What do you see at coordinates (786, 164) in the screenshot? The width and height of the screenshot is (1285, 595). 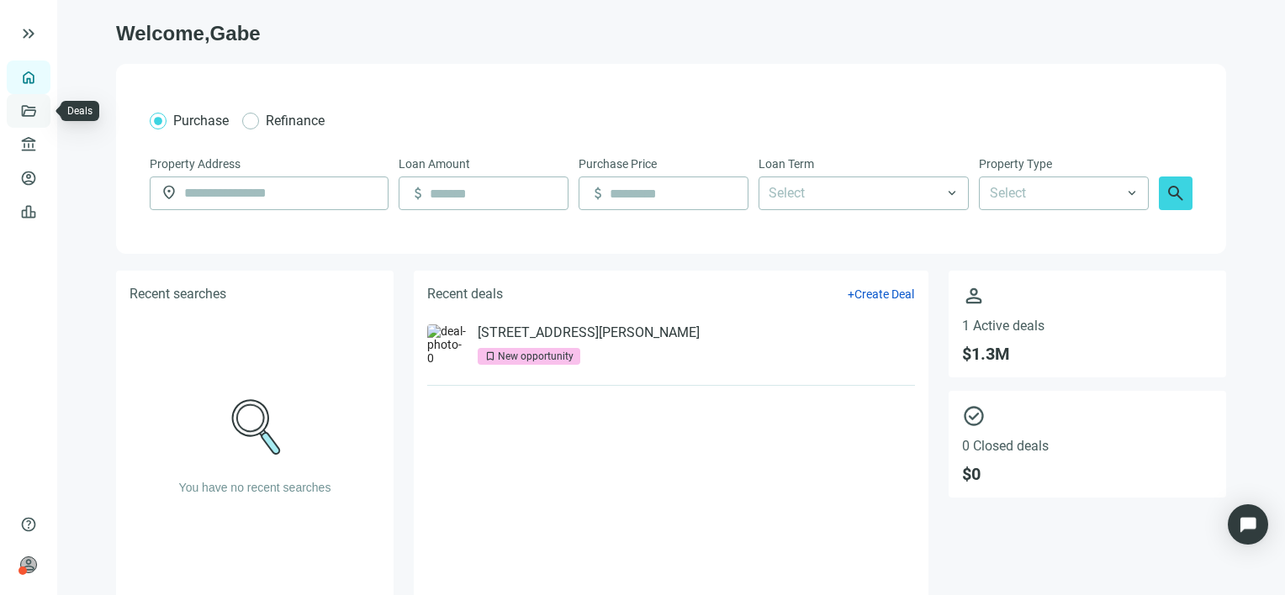 I see `span: Loan Term` at bounding box center [786, 164].